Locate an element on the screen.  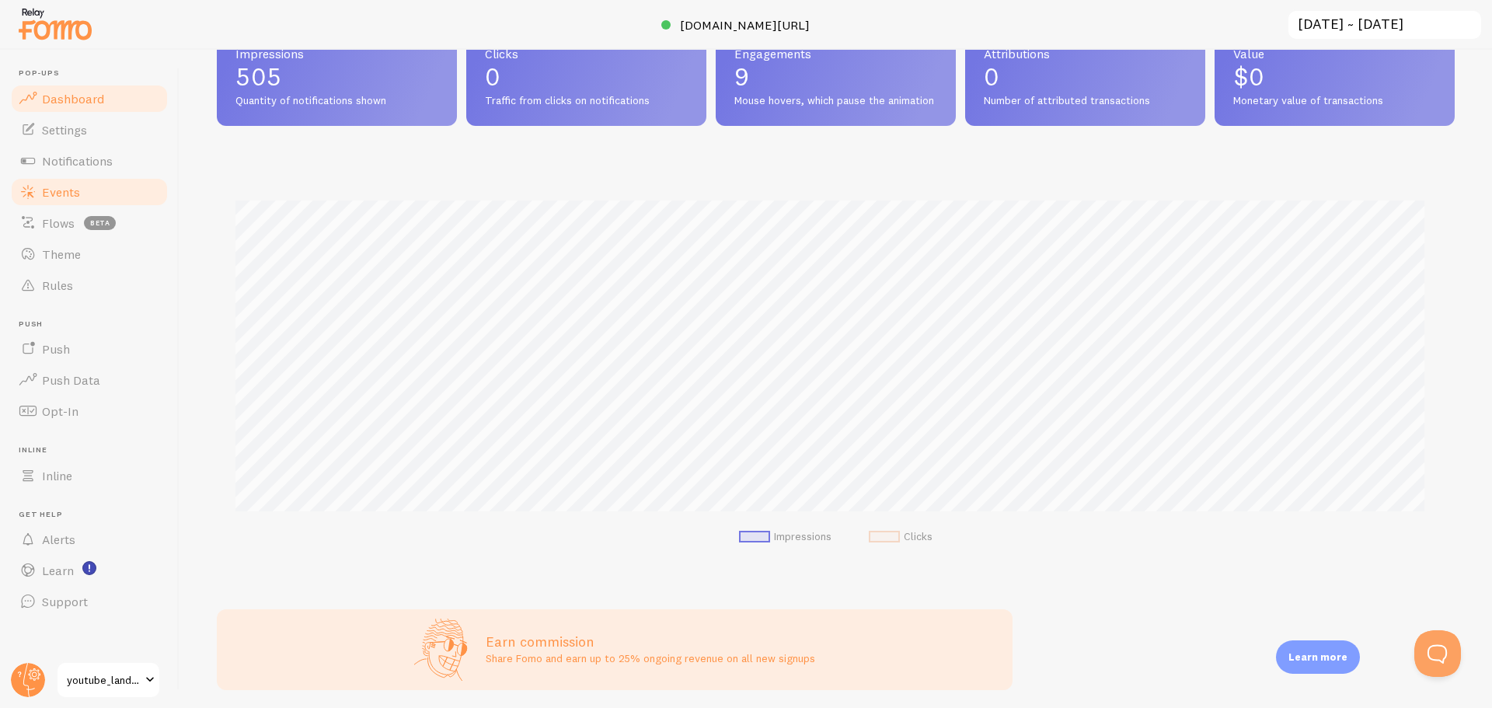
a: Opt-In is located at coordinates (89, 411).